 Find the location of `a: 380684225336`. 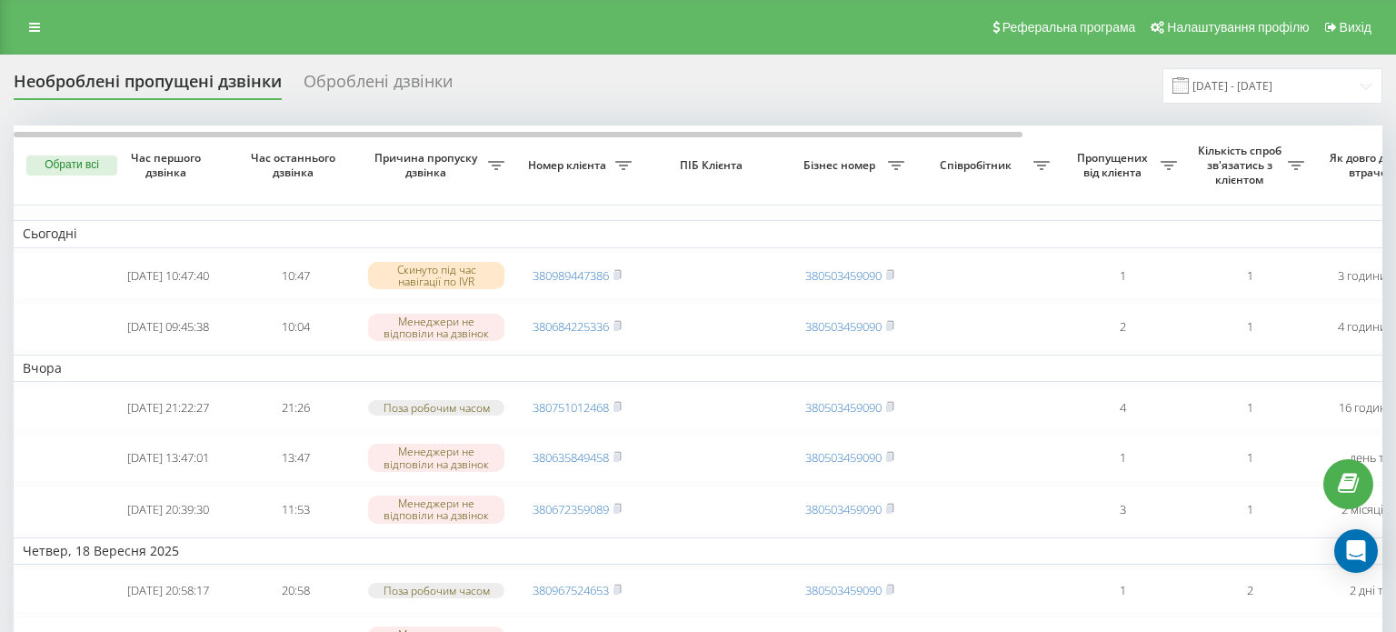

a: 380684225336 is located at coordinates (571, 326).